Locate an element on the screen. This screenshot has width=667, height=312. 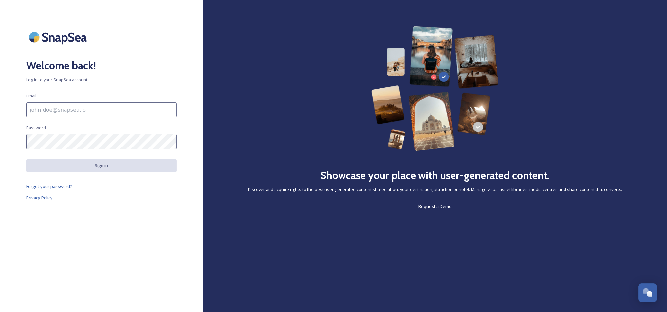
span: Email is located at coordinates (31, 96).